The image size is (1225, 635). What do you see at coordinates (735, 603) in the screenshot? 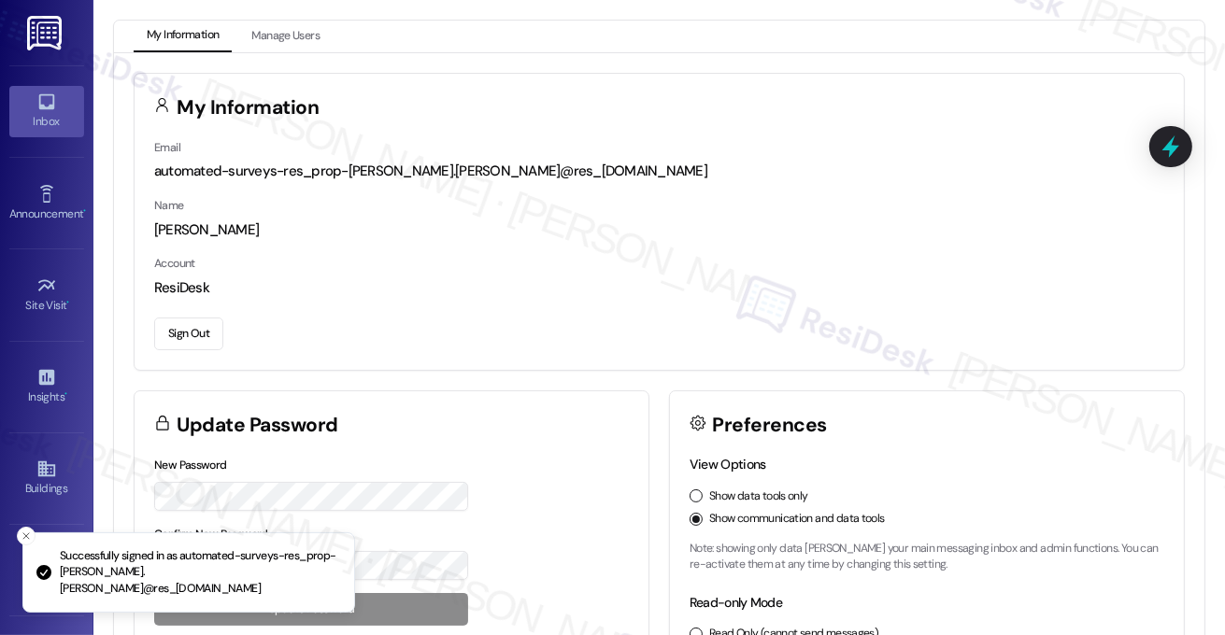
I see `label: Read-only Mode` at bounding box center [735, 603].